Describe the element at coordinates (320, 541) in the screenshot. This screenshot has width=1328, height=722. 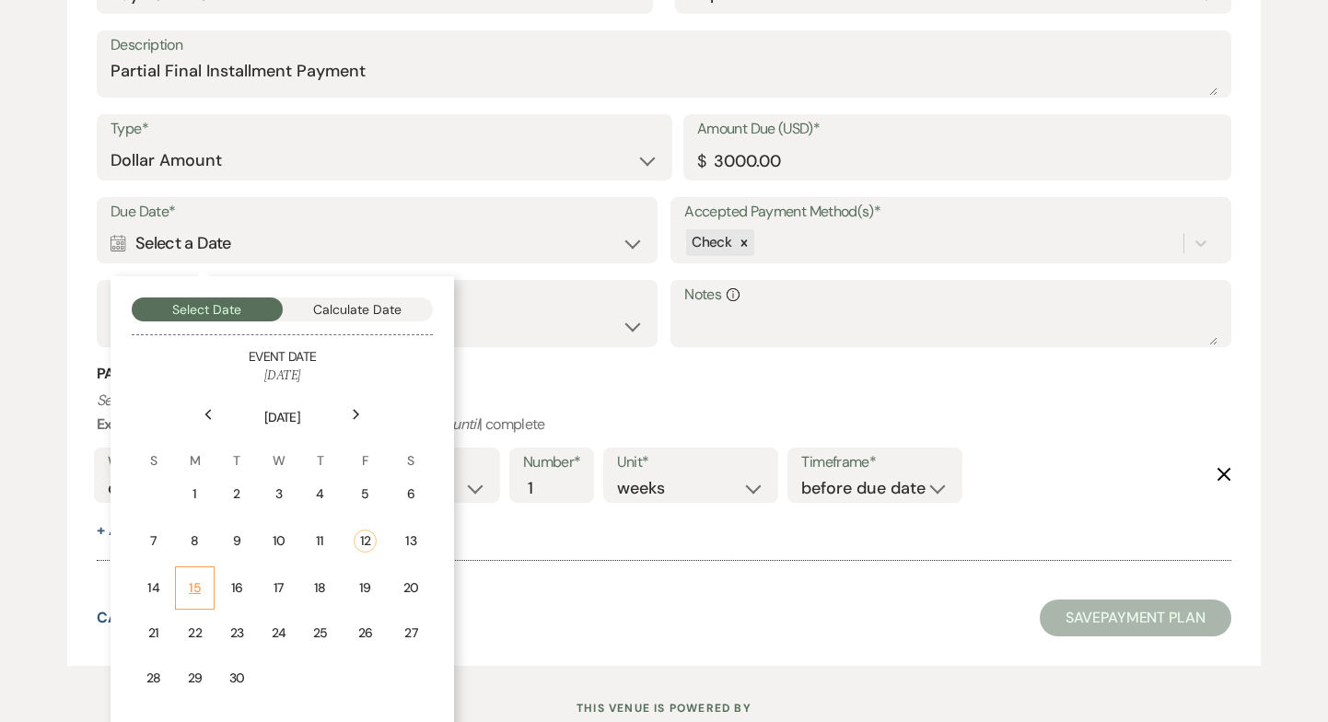
I see `div: 11` at that location.